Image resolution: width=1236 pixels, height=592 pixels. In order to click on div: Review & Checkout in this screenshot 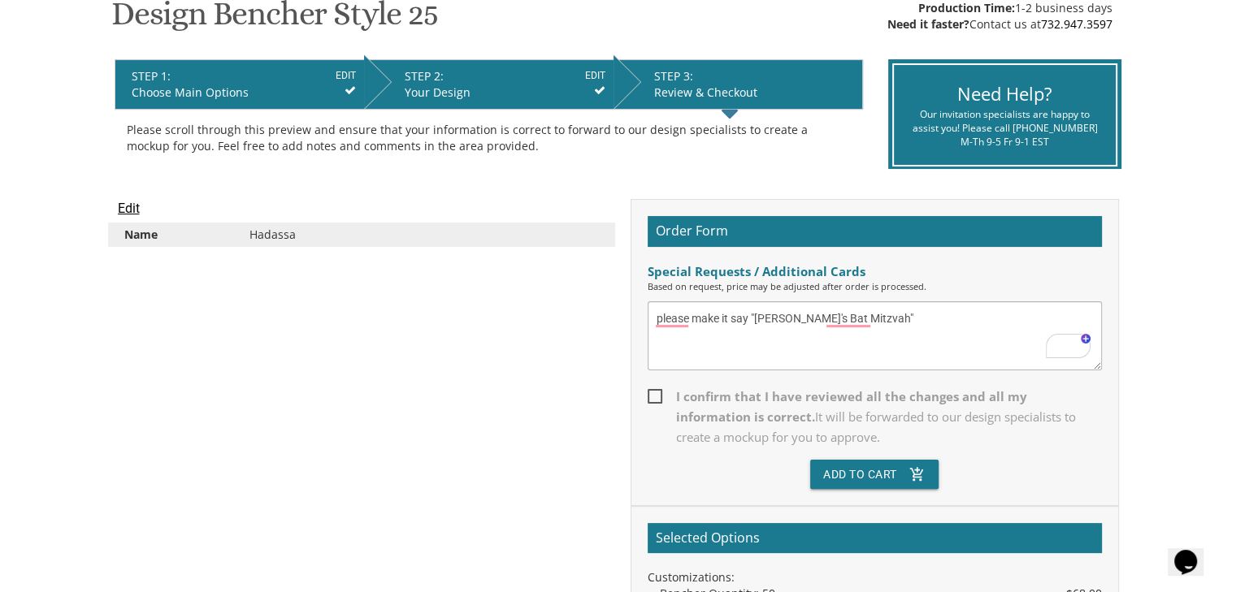, I will do `click(754, 93)`.